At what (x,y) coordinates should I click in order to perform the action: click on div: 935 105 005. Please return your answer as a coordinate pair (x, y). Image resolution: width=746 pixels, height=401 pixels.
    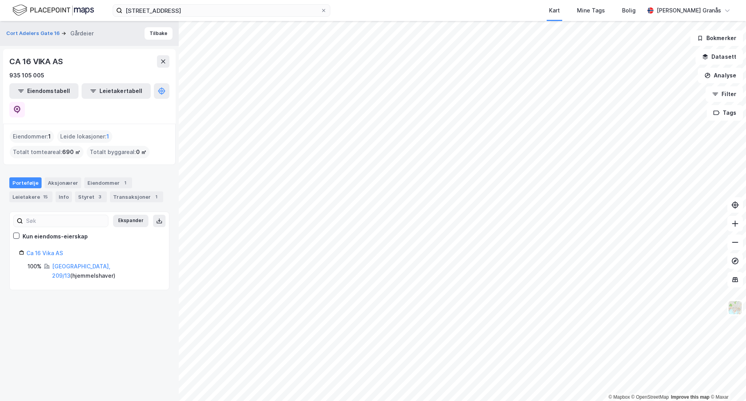
    Looking at the image, I should click on (27, 75).